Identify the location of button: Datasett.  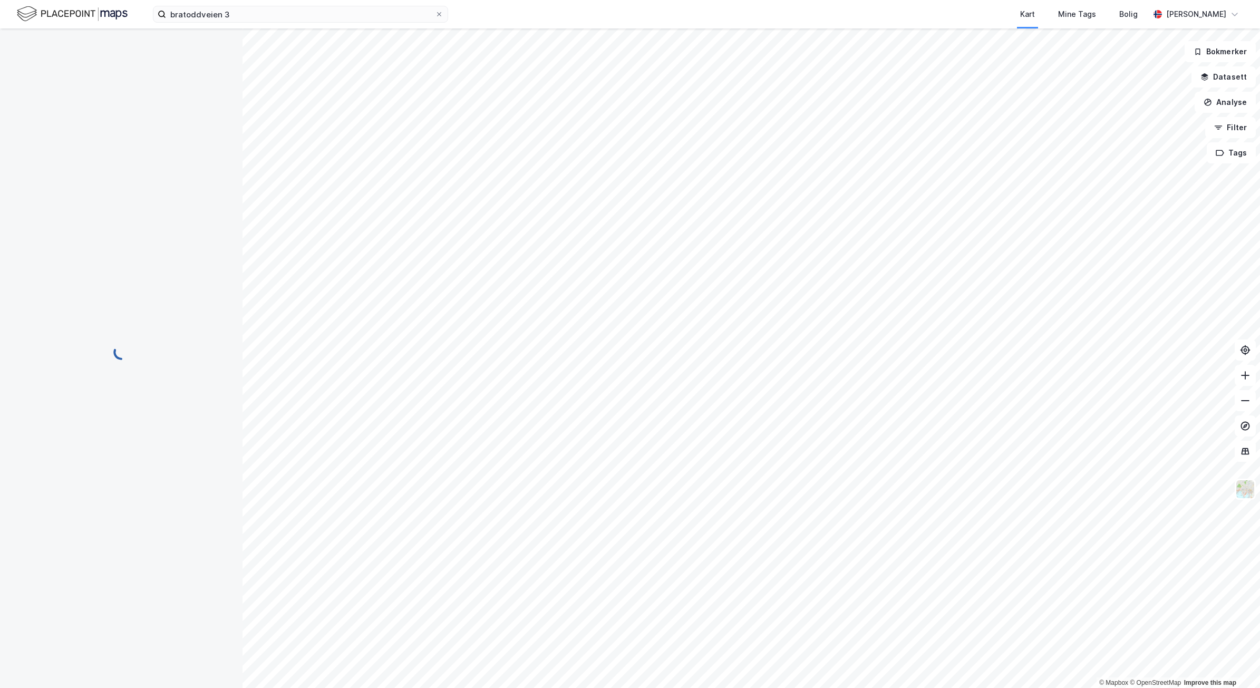
(1223, 77).